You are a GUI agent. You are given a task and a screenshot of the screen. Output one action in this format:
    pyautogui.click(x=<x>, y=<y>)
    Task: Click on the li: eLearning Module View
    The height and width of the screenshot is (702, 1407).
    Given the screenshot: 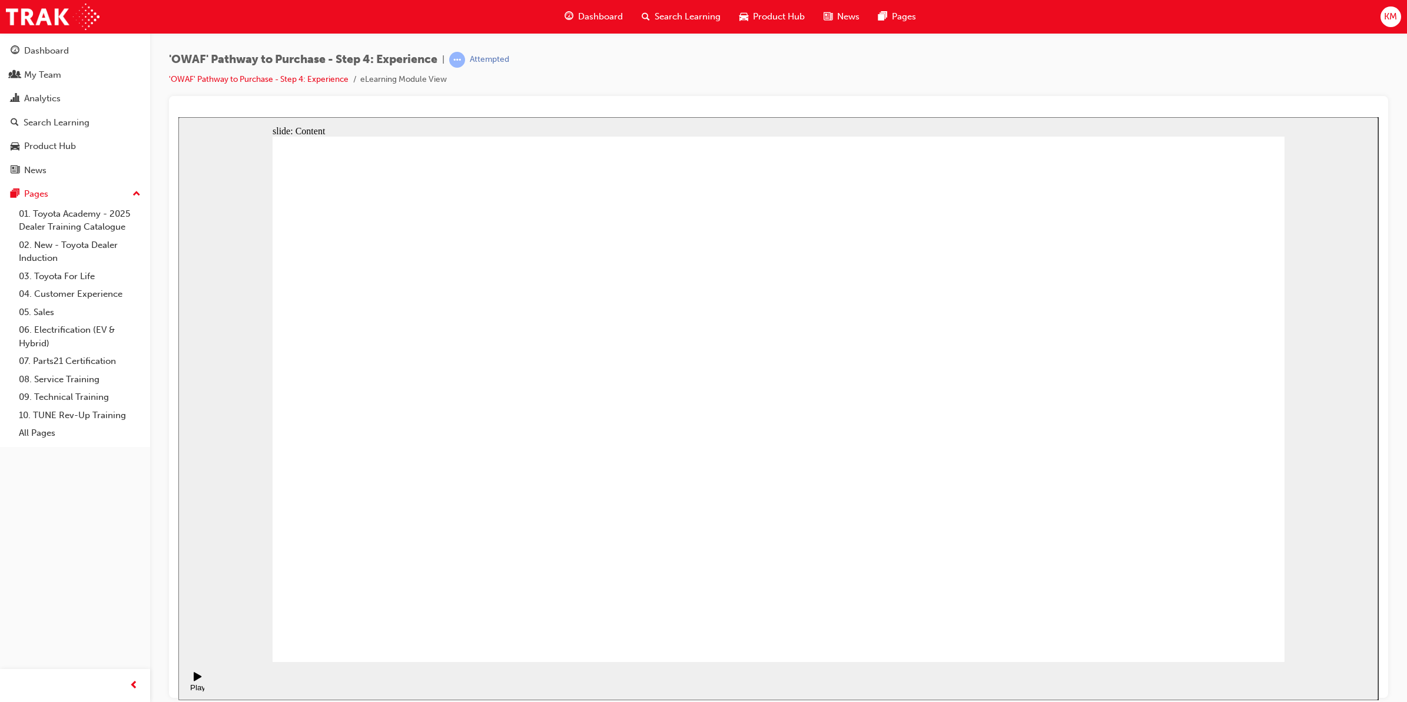 What is the action you would take?
    pyautogui.click(x=403, y=80)
    